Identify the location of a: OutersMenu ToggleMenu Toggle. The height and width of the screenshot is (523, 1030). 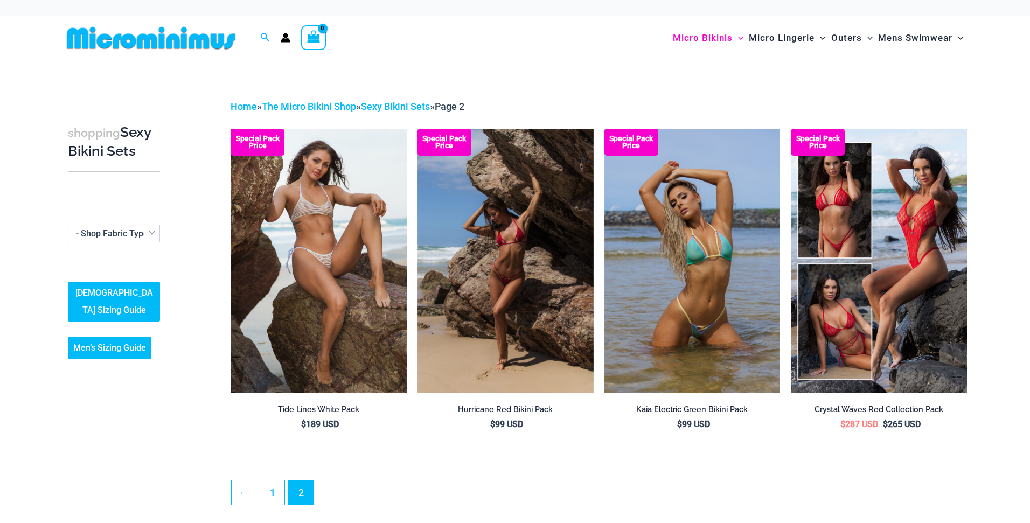
(851, 38).